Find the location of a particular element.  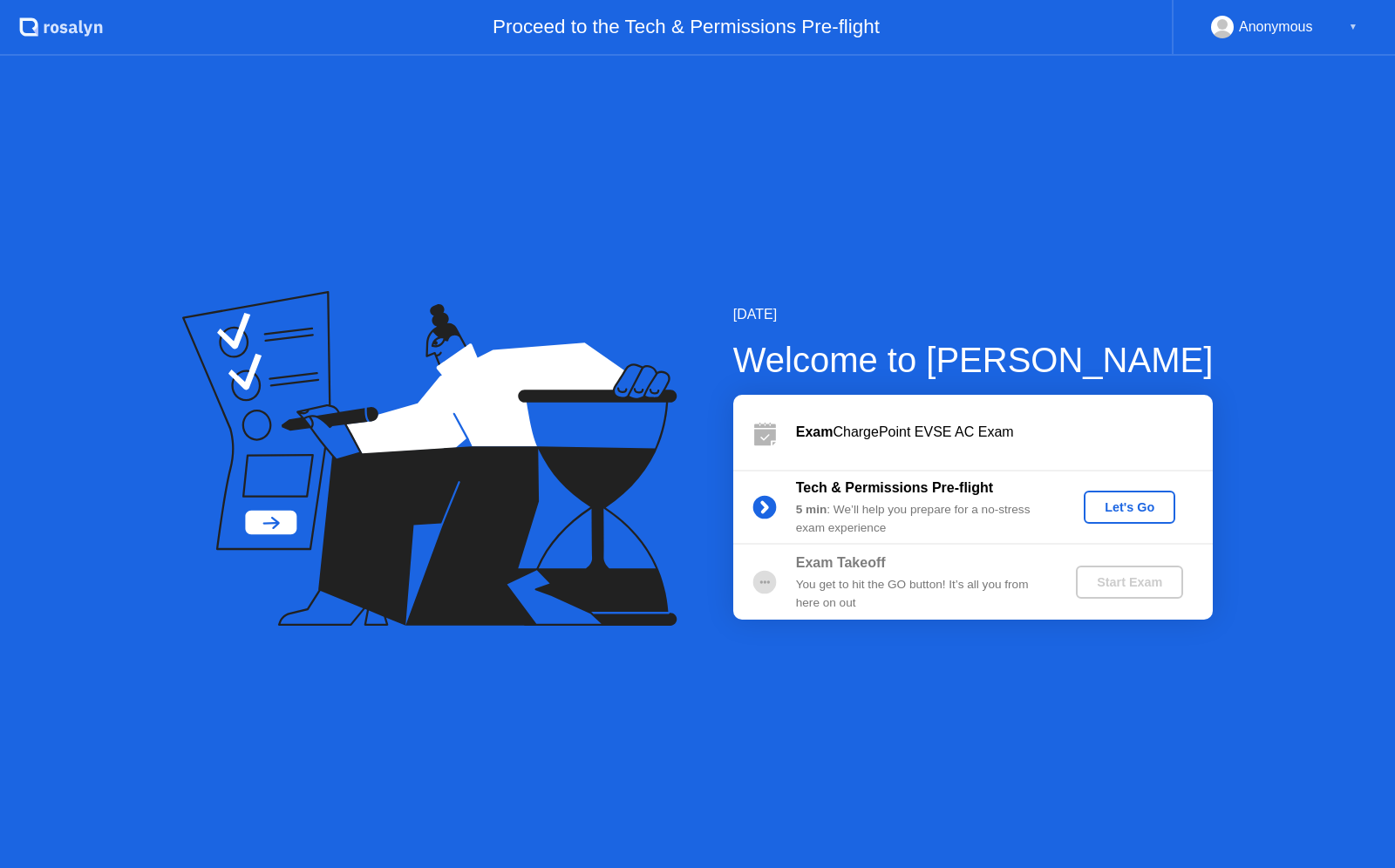

b: Tech & Permissions Pre-flight is located at coordinates (894, 487).